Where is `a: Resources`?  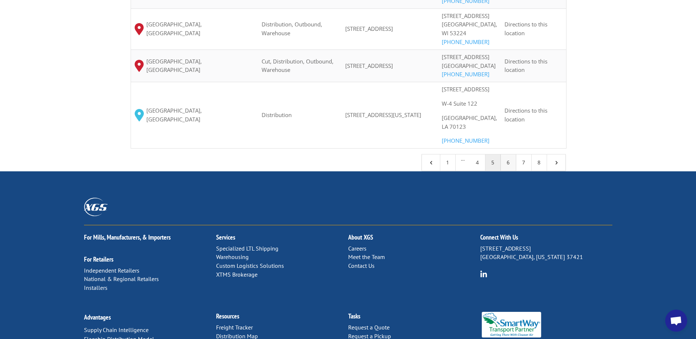
a: Resources is located at coordinates (228, 316).